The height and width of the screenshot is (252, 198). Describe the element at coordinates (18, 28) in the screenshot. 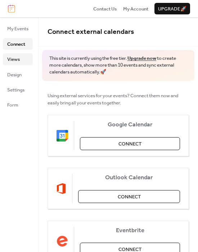

I see `a: My Events` at that location.